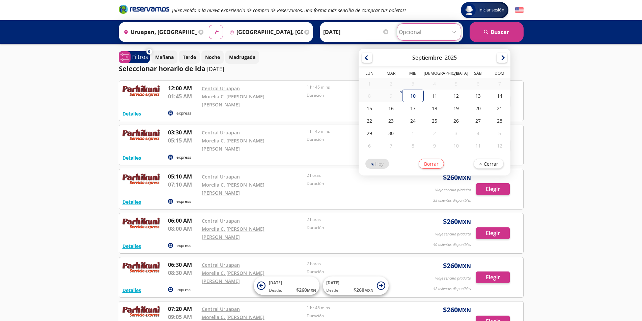 This screenshot has width=642, height=321. Describe the element at coordinates (289, 10) in the screenshot. I see `em: ¡Bienvenido a la nueva experiencia de compra de Reservamos, una forma más sencilla de comprar tus...` at that location.